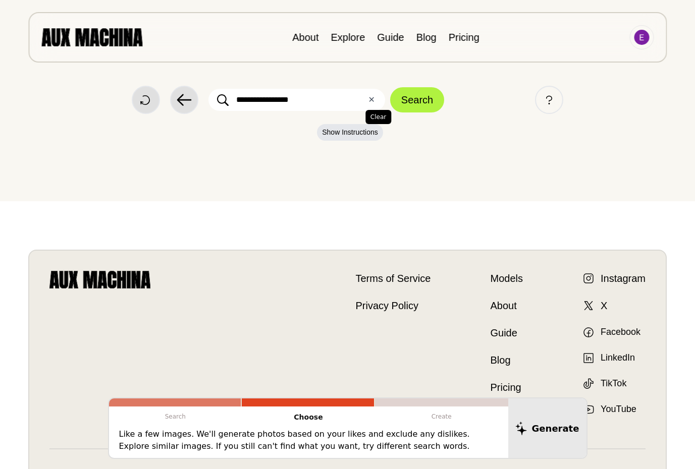 The height and width of the screenshot is (469, 695). I want to click on button: ✕Clear, so click(371, 100).